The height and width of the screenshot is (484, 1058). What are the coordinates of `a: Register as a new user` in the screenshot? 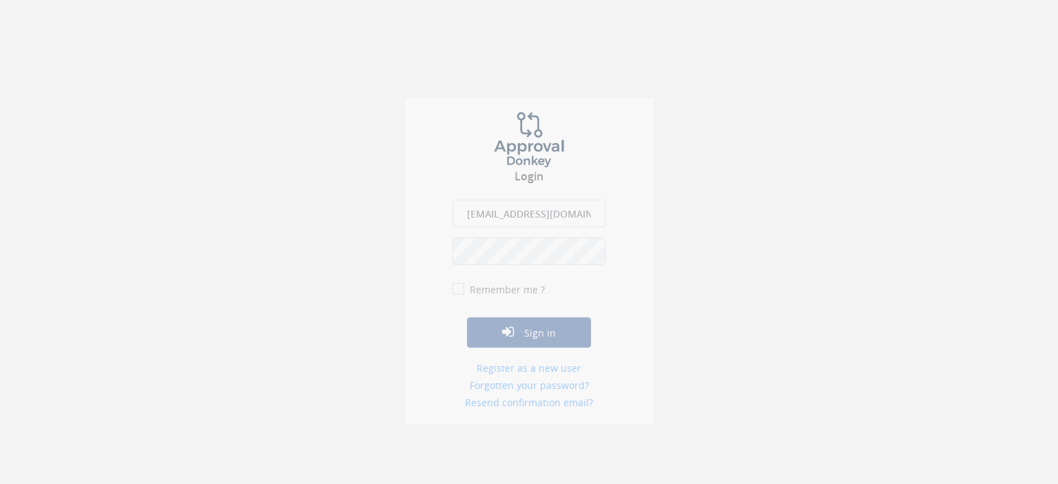 It's located at (529, 376).